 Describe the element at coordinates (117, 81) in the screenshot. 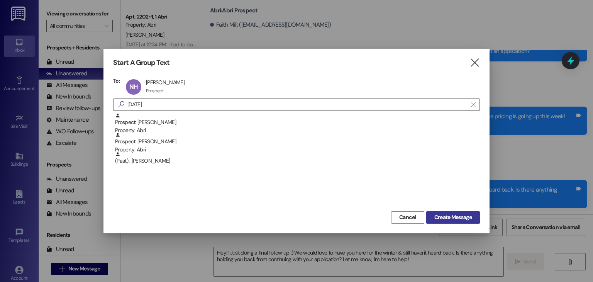

I see `h3: To:` at that location.